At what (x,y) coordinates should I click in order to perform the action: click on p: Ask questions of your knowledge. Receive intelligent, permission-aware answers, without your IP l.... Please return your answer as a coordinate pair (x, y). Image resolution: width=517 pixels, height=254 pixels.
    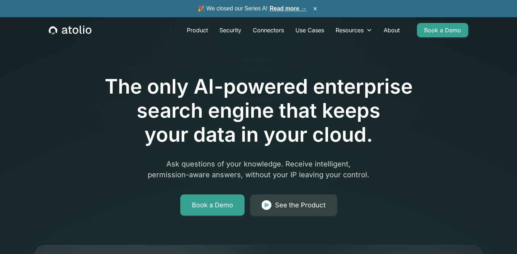
    Looking at the image, I should click on (258, 169).